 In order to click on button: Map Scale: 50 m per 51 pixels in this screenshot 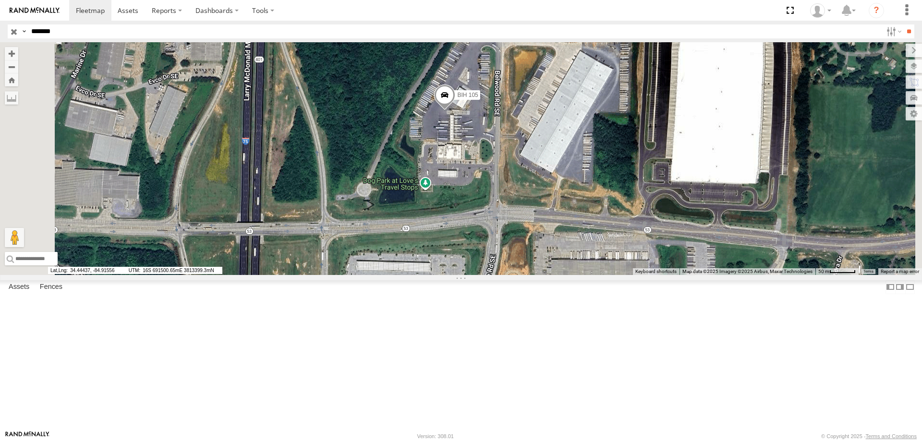, I will do `click(837, 272)`.